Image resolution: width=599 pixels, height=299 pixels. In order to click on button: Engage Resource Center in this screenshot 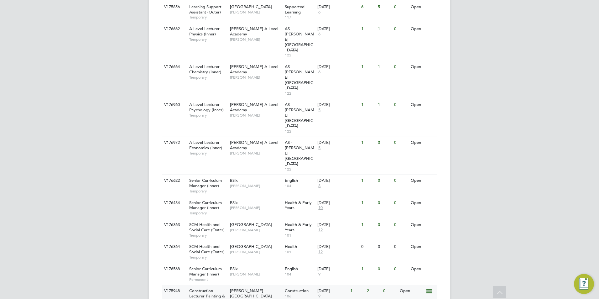, I will do `click(584, 284)`.